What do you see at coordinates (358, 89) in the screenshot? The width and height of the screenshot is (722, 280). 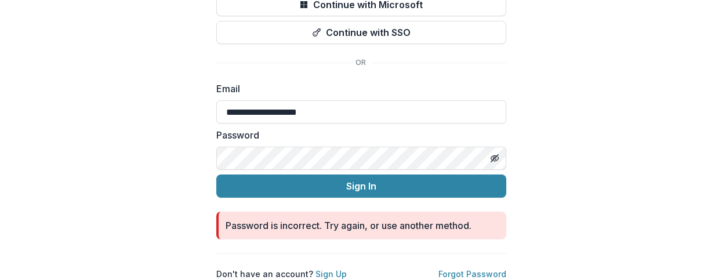 I see `label: Email` at bounding box center [358, 89].